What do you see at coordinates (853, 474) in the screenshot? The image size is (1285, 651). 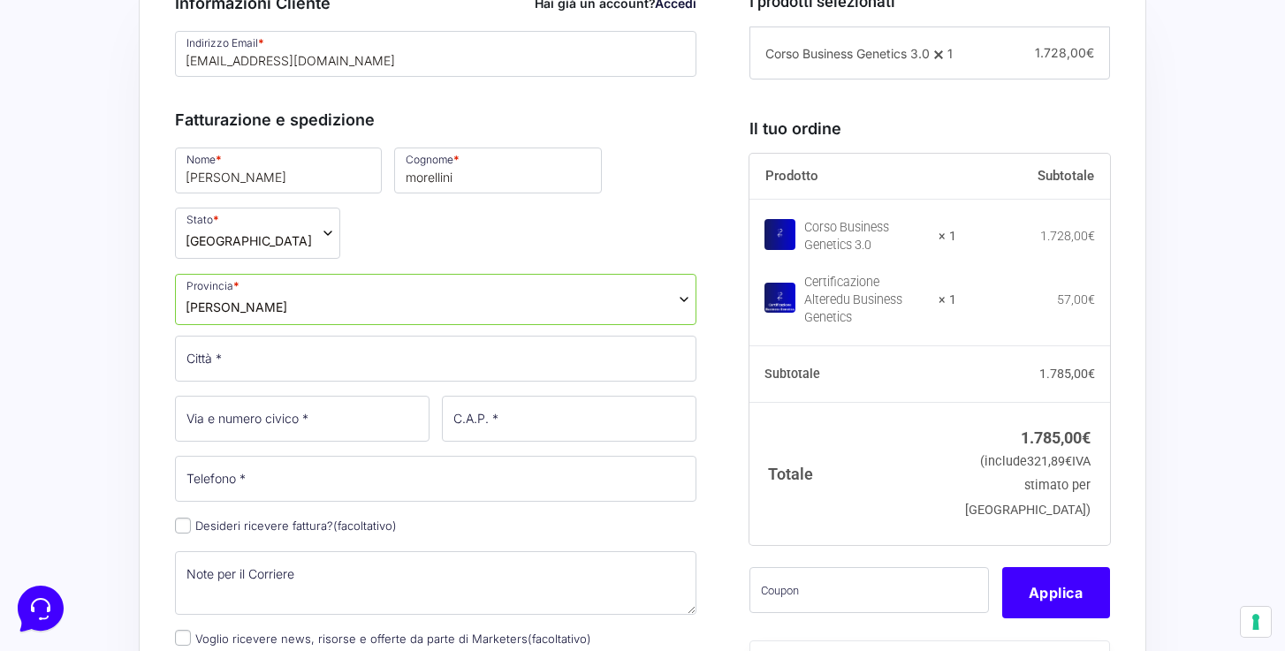 I see `th: Totale` at bounding box center [853, 474].